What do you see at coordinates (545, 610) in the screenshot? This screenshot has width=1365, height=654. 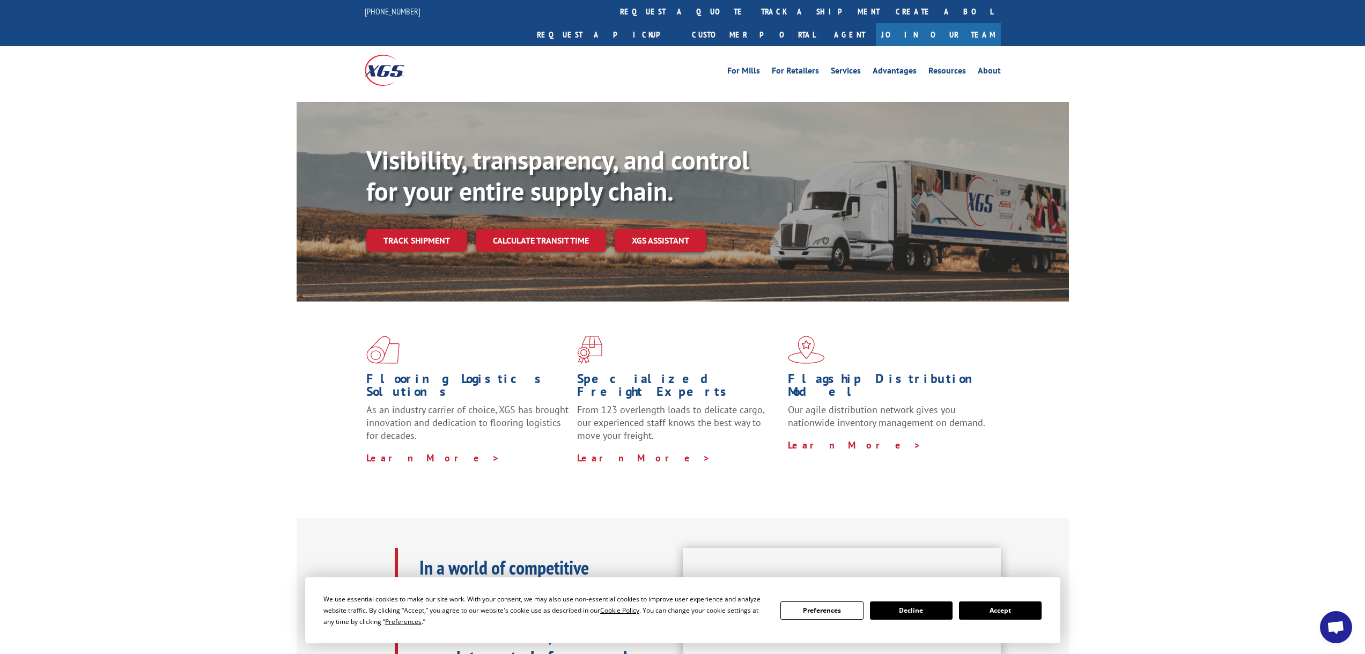 I see `div: We use essential cookies to make our site work. With your consent, we may also use non-essential ...` at bounding box center [545, 610].